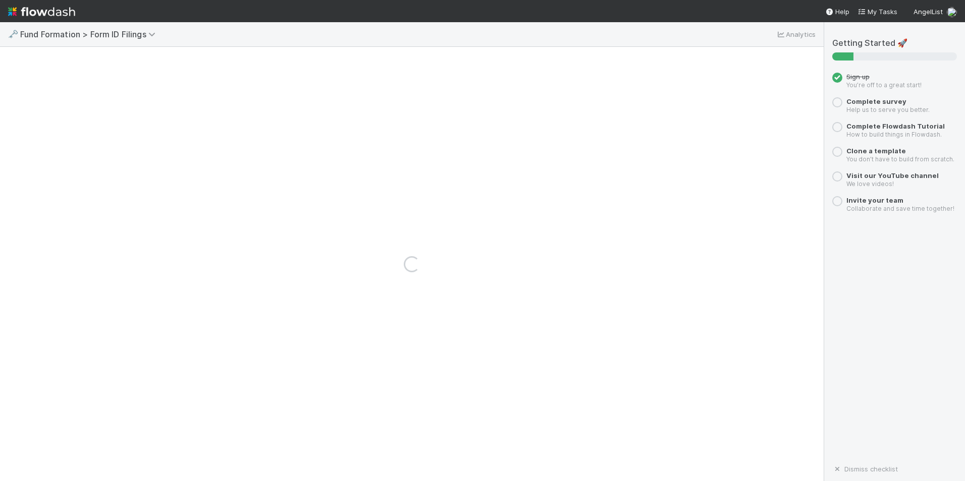 The width and height of the screenshot is (965, 481). Describe the element at coordinates (895, 126) in the screenshot. I see `a: Complete Flowdash Tutorial` at that location.